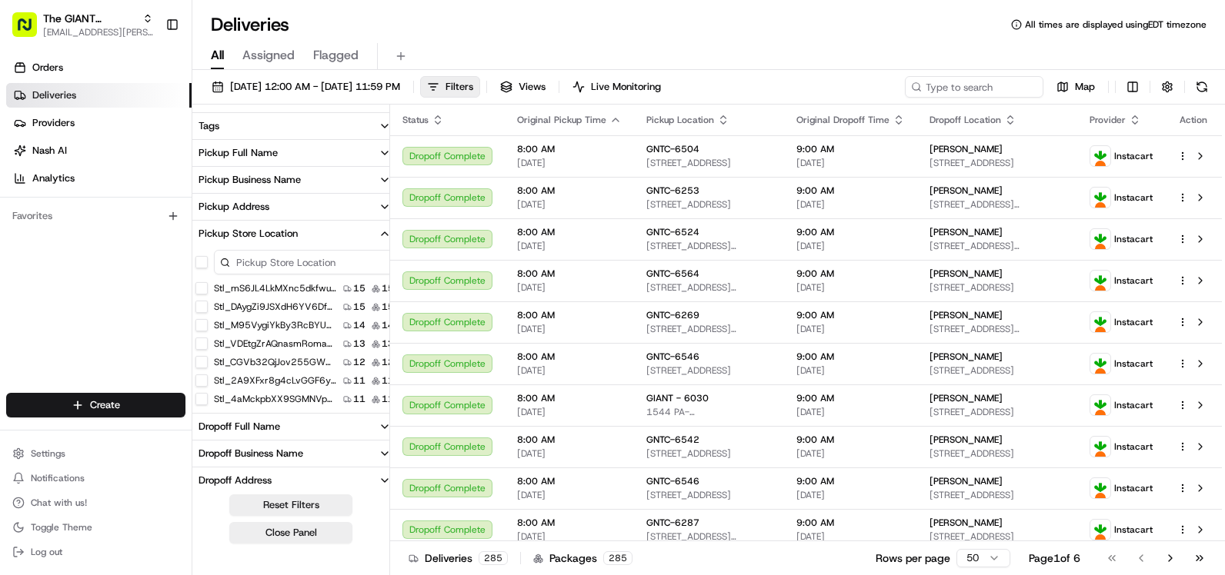  What do you see at coordinates (248, 234) in the screenshot?
I see `div: Pickup Store Location` at bounding box center [248, 234].